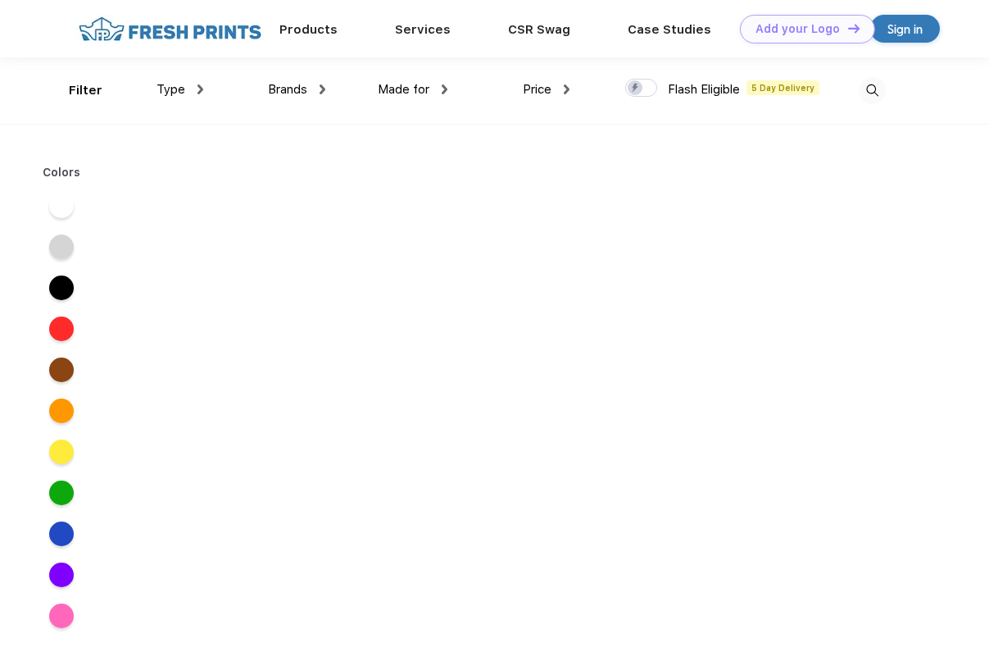  What do you see at coordinates (872, 90) in the screenshot?
I see `img: desktop_search.svg` at bounding box center [872, 90].